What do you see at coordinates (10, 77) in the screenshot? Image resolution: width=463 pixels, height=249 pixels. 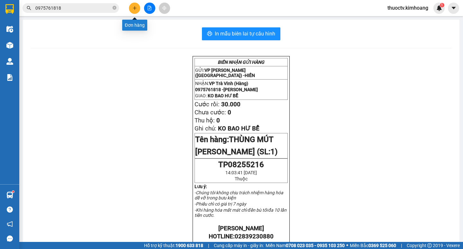 I see `img: solution-icon` at bounding box center [10, 77].